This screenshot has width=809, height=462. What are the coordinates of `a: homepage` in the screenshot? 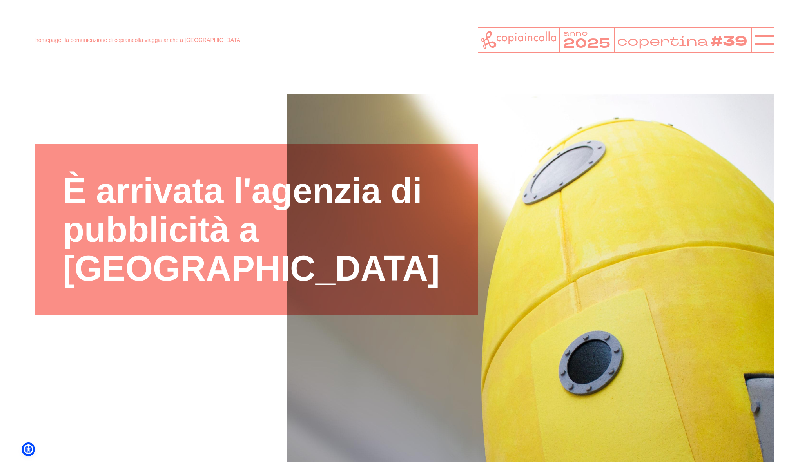 It's located at (48, 40).